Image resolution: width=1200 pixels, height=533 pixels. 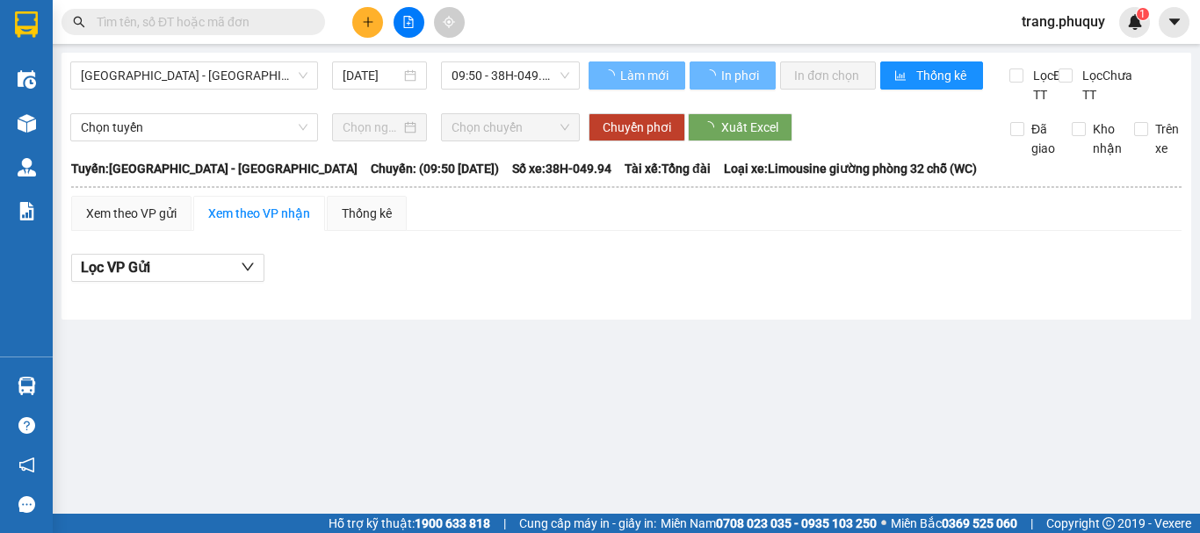 I want to click on span: Hà Nội - Hà Tĩnh, so click(x=194, y=76).